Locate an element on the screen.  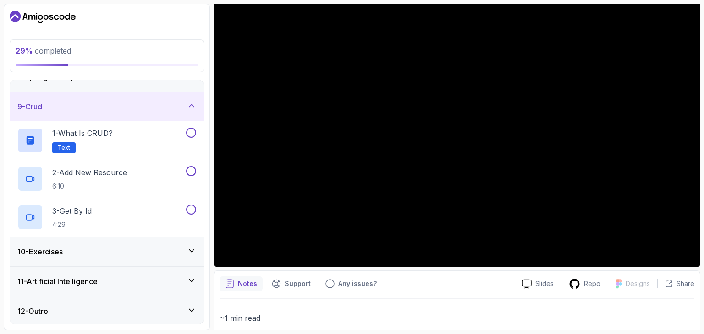
a: Slides is located at coordinates (537, 284).